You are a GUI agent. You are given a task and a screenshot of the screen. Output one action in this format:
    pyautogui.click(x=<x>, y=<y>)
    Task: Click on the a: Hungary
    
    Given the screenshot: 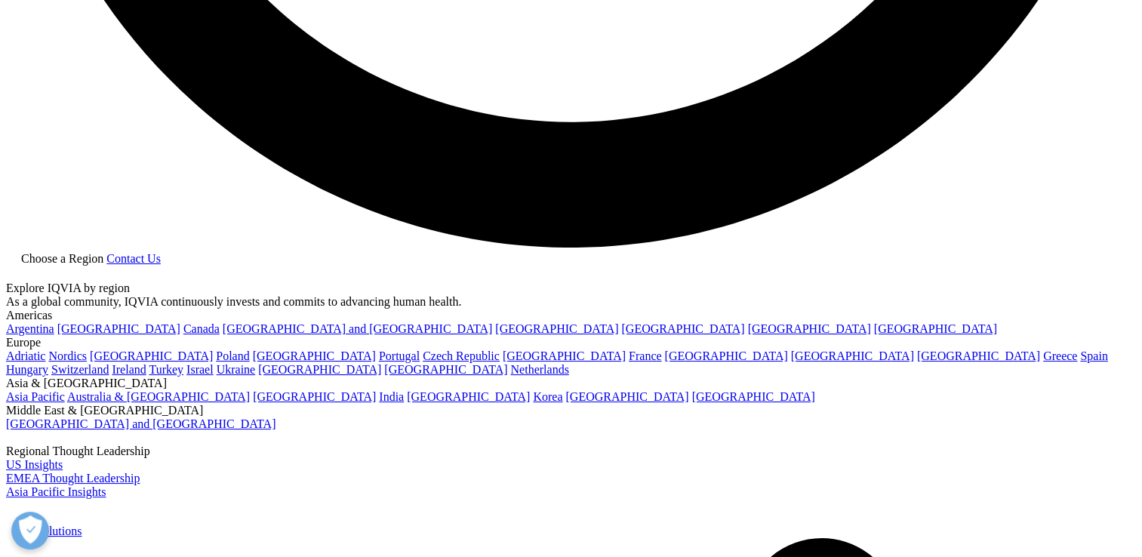 What is the action you would take?
    pyautogui.click(x=27, y=369)
    